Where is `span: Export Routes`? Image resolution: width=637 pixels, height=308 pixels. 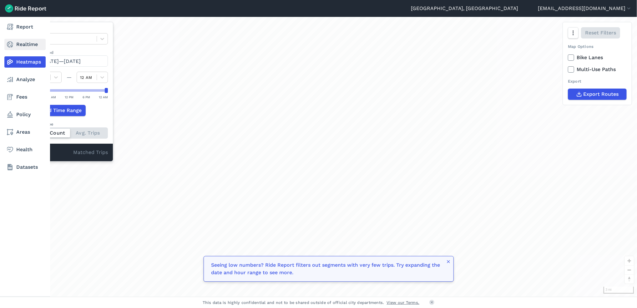 span: Export Routes is located at coordinates (601, 94).